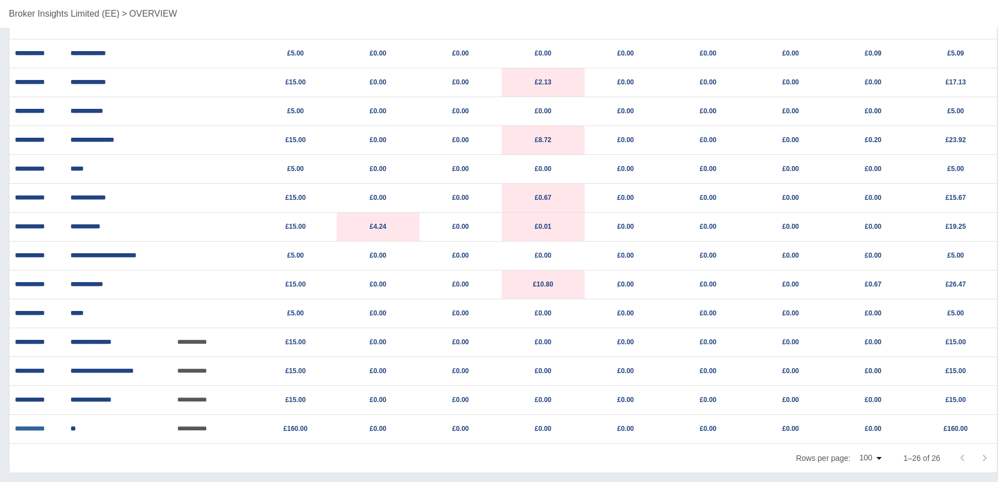 The image size is (998, 482). What do you see at coordinates (823, 458) in the screenshot?
I see `p: Rows per page:` at bounding box center [823, 458].